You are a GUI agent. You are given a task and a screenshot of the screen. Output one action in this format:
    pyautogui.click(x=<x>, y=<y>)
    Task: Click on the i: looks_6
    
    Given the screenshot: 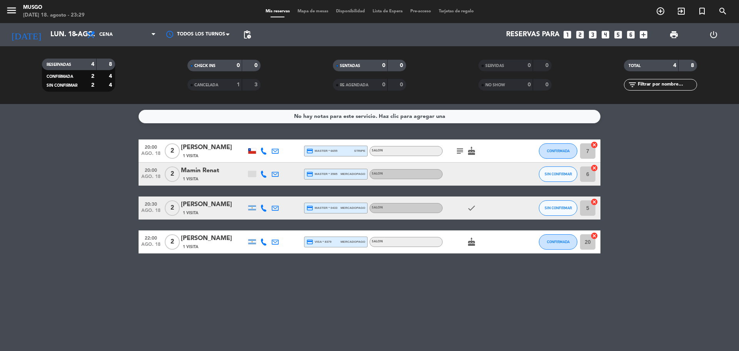 What is the action you would take?
    pyautogui.click(x=631, y=35)
    